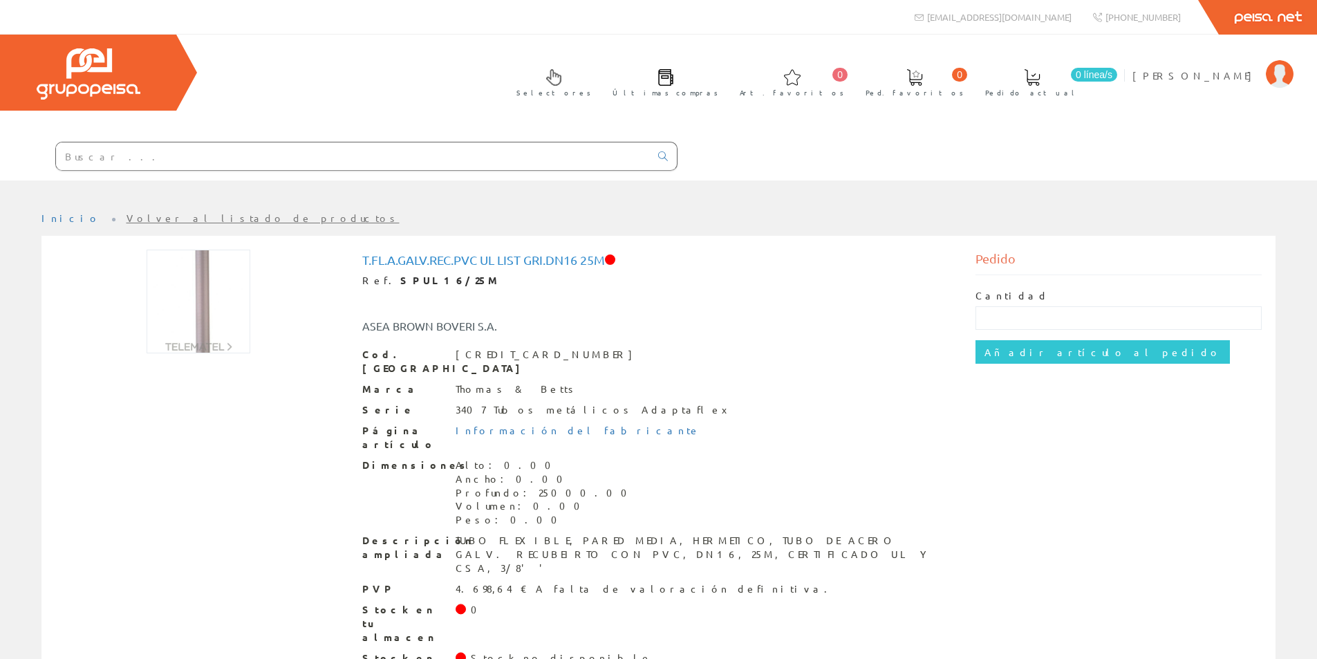  What do you see at coordinates (404, 589) in the screenshot?
I see `span: PVP` at bounding box center [404, 589].